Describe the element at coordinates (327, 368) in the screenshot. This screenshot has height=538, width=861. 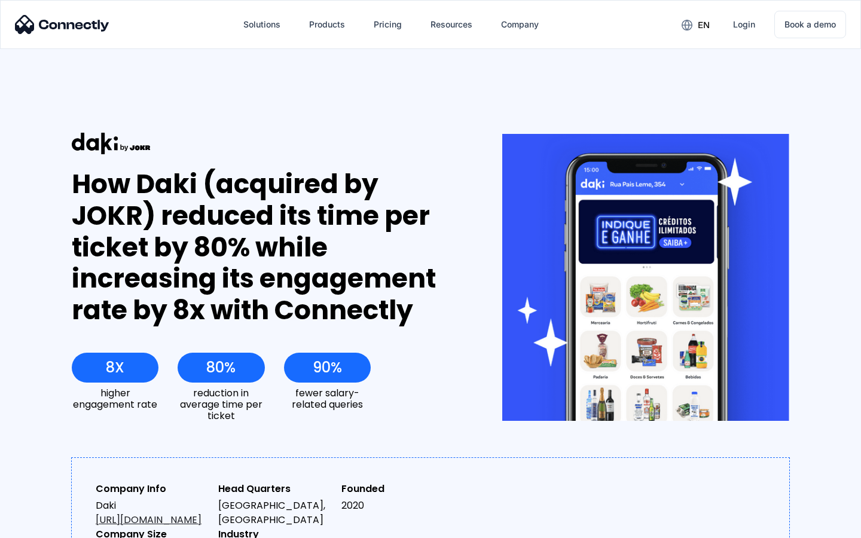
I see `div: 90%` at that location.